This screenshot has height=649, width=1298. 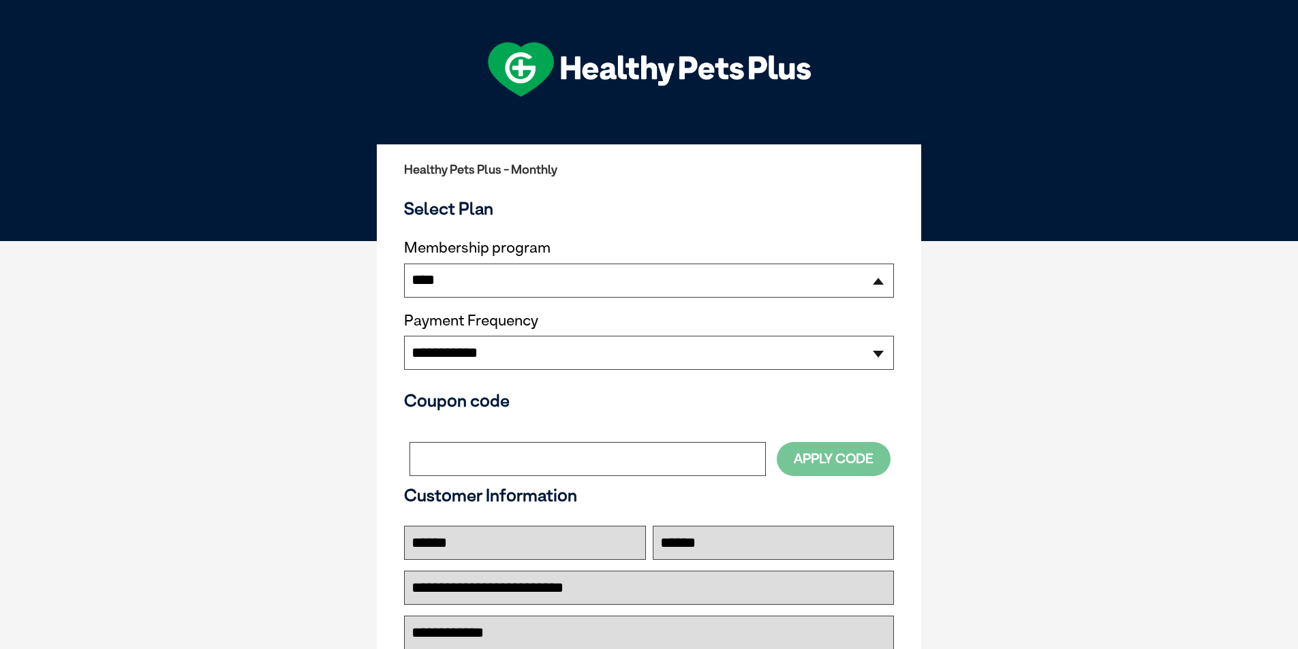 I want to click on h3: Select Plan, so click(x=649, y=208).